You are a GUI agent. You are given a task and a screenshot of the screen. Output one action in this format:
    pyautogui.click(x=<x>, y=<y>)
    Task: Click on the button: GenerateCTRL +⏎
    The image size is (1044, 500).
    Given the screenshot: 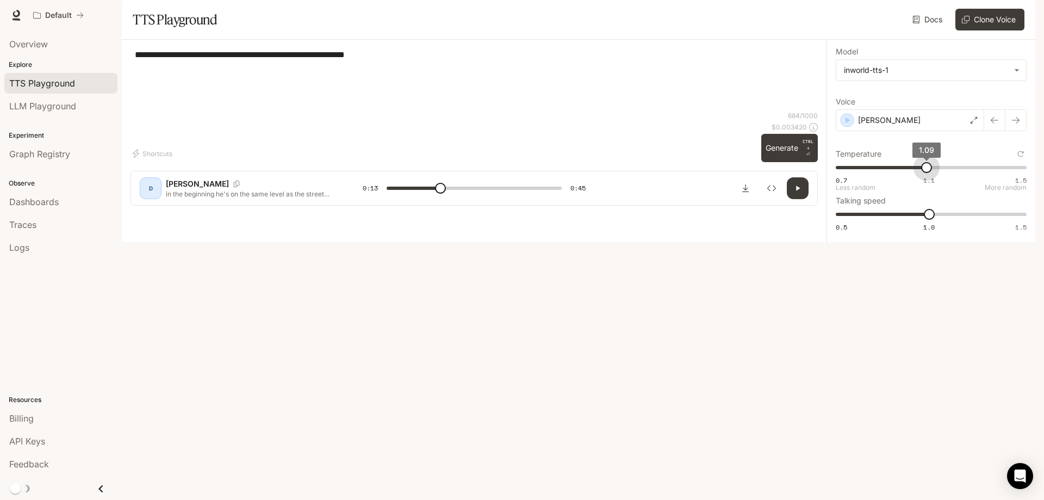 What is the action you would take?
    pyautogui.click(x=789, y=148)
    